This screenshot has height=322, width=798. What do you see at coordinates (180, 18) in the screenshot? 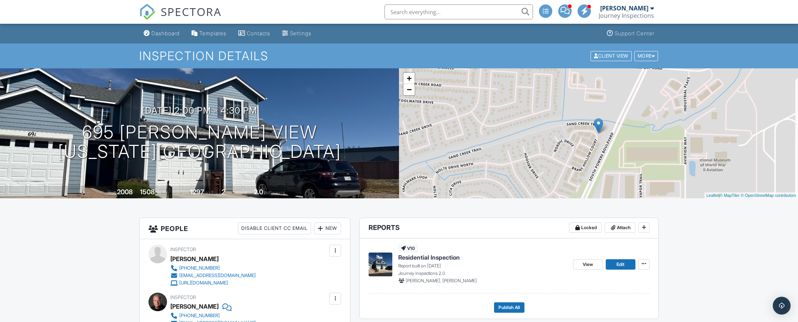
I see `a: SPECTORA` at bounding box center [180, 18].